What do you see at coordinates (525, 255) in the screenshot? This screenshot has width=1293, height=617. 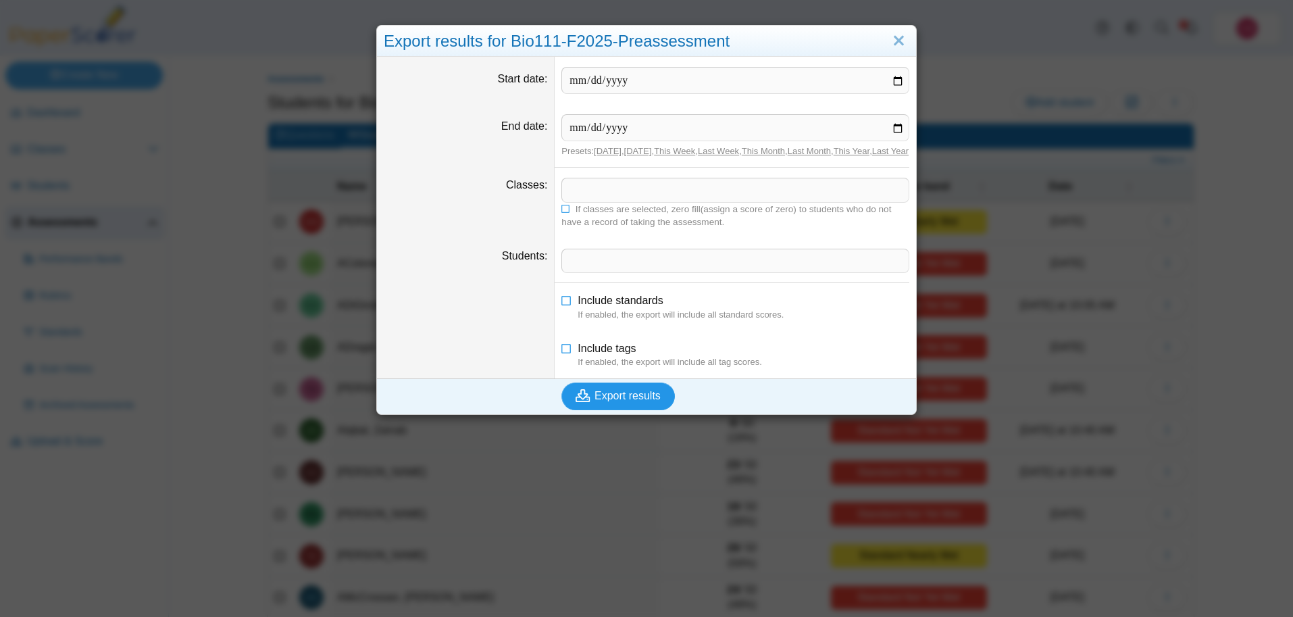 I see `label: Students` at bounding box center [525, 255].